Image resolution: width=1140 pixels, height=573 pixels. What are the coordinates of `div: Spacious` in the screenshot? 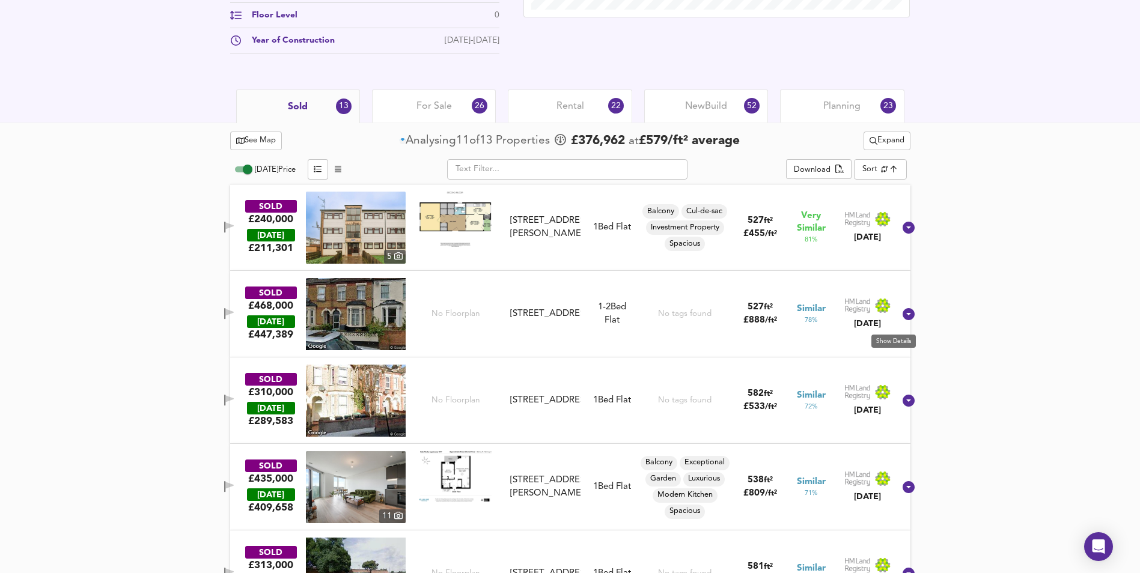 It's located at (684, 244).